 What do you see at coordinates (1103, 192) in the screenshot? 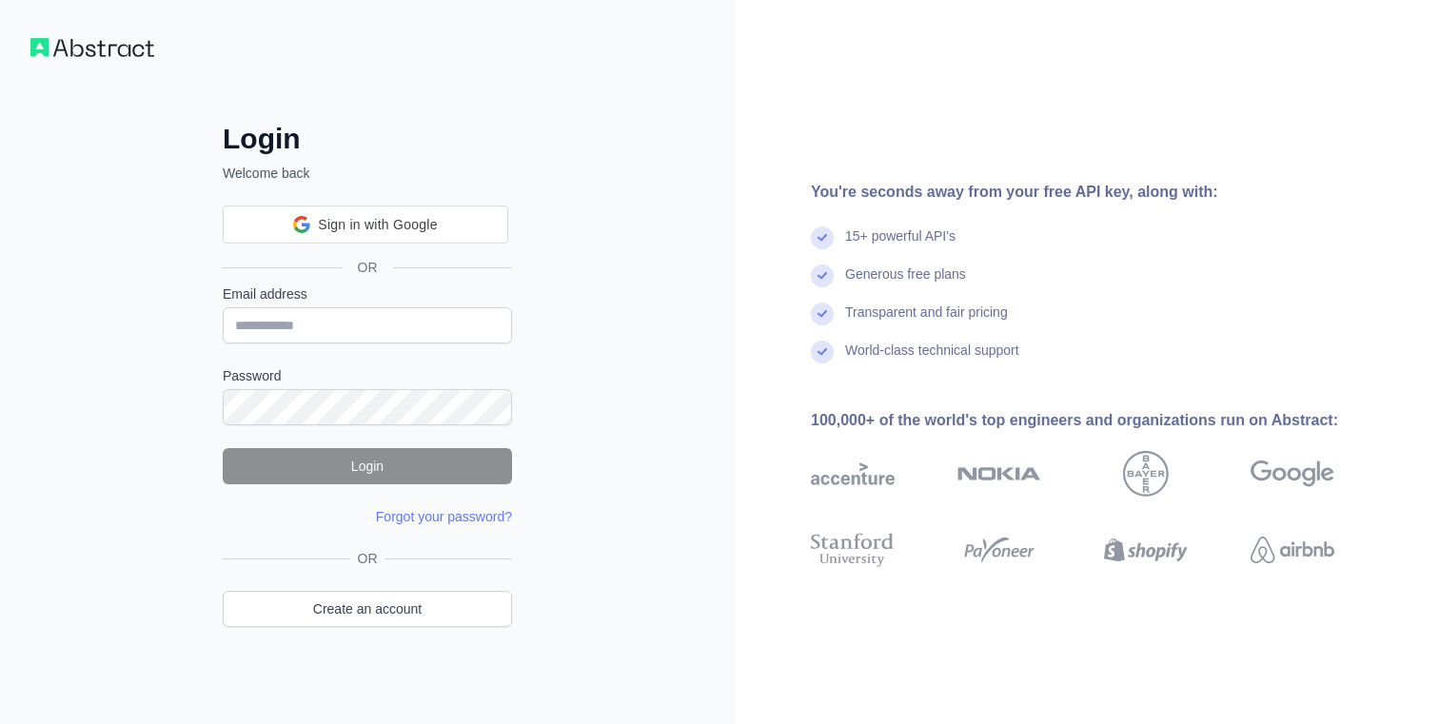
I see `div: You're seconds away from your free API key, along with:` at bounding box center [1103, 192].